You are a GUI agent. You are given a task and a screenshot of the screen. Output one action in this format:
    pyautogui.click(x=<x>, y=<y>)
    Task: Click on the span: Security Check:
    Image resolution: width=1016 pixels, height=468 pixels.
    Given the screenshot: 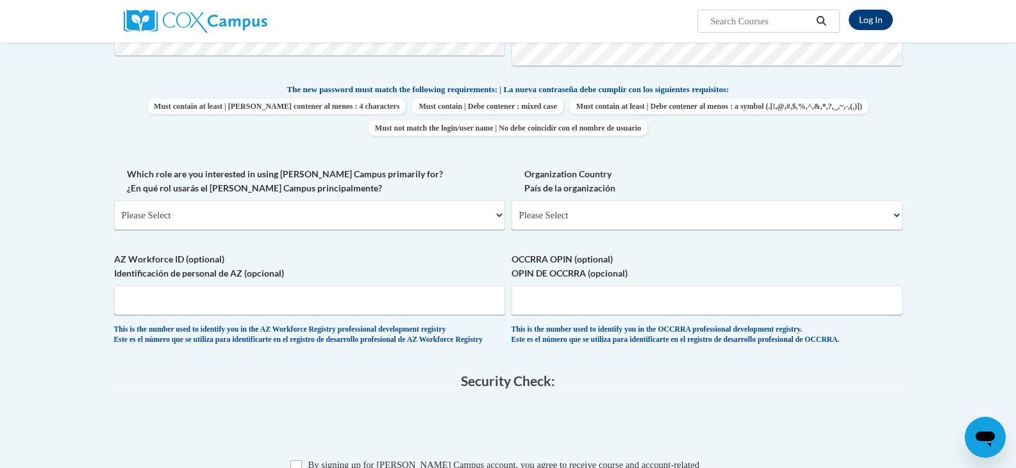 What is the action you would take?
    pyautogui.click(x=507, y=381)
    